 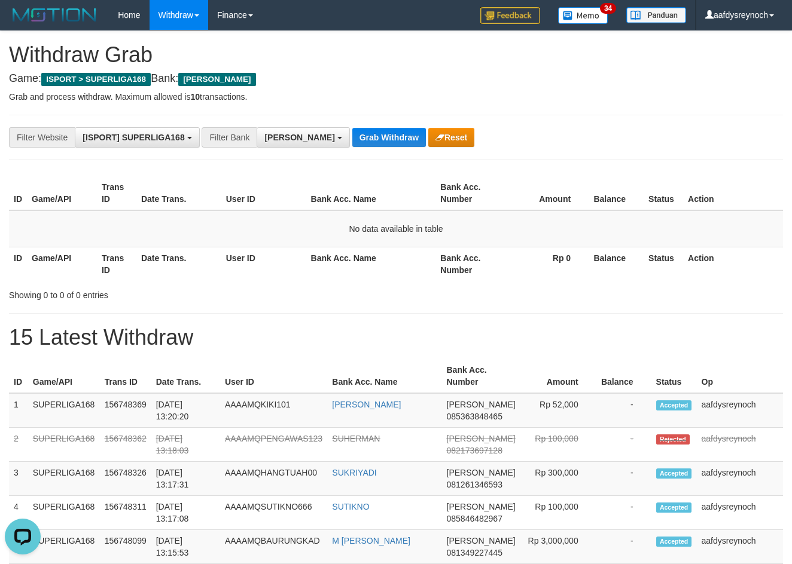 I want to click on button: Reset, so click(x=451, y=138).